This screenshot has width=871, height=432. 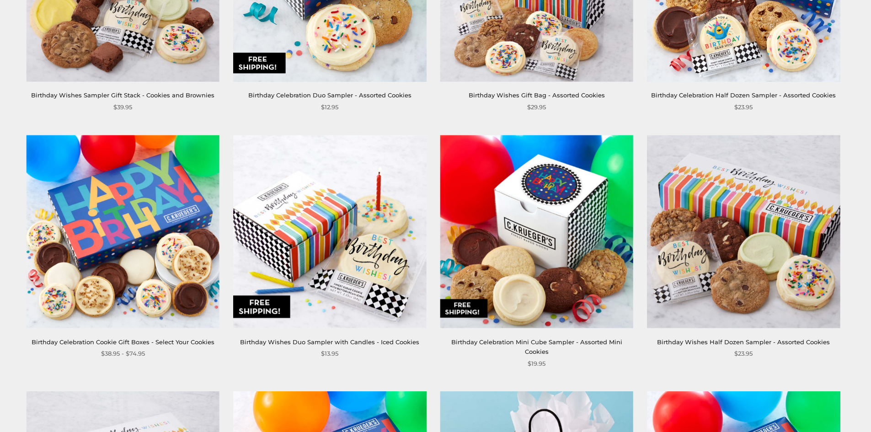 What do you see at coordinates (536, 95) in the screenshot?
I see `a: Birthday Wishes Gift Bag - Assorted Cookies` at bounding box center [536, 95].